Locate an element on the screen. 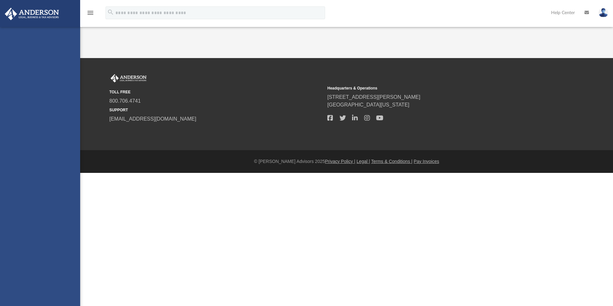 The width and height of the screenshot is (613, 306). a: Legal | is located at coordinates (363, 161).